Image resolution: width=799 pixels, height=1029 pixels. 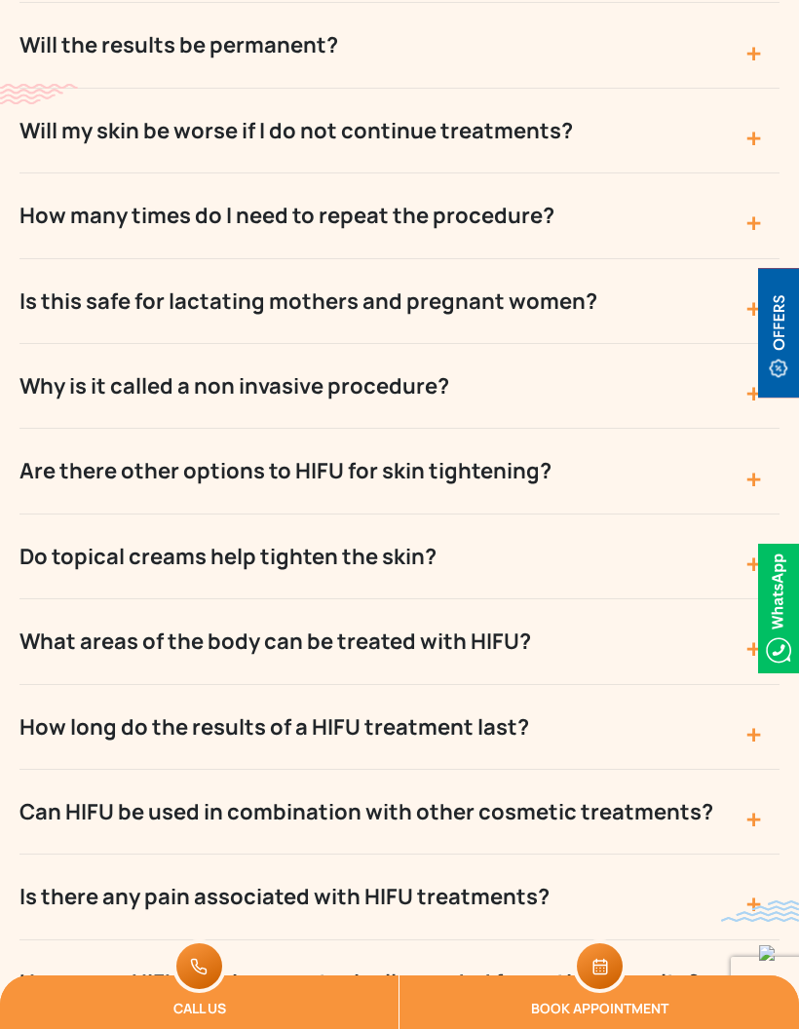 What do you see at coordinates (399, 386) in the screenshot?
I see `button: Why is it called a non invasive procedure?` at bounding box center [399, 386].